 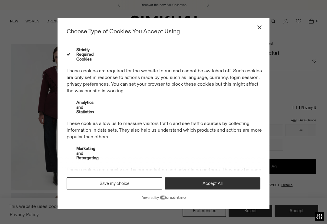 I want to click on button: Close, so click(x=260, y=28).